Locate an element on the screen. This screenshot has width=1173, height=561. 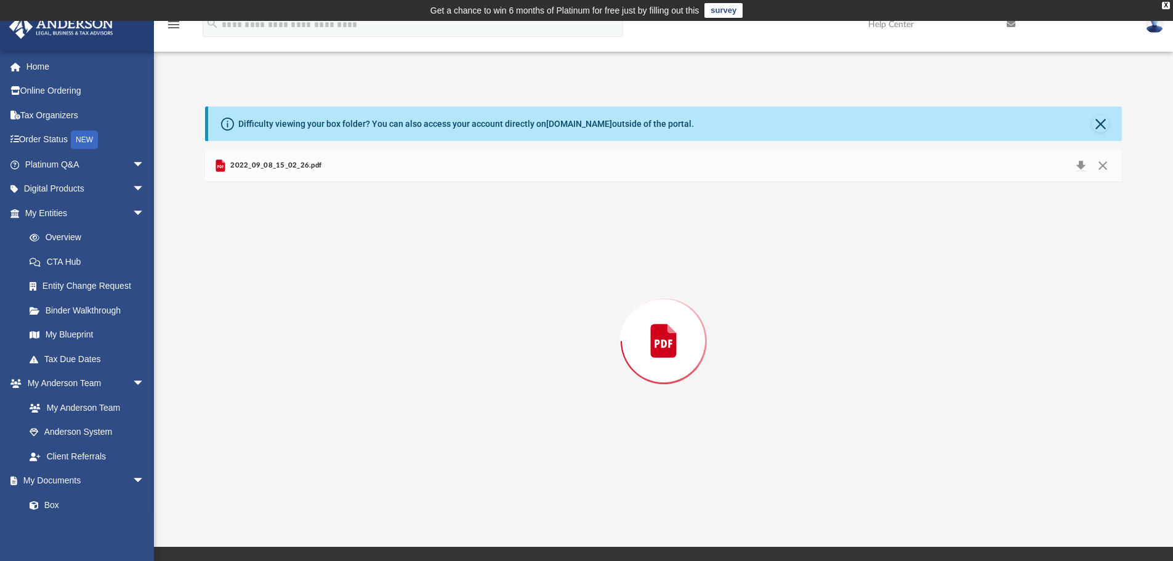
a: Entity Change Request is located at coordinates (90, 286).